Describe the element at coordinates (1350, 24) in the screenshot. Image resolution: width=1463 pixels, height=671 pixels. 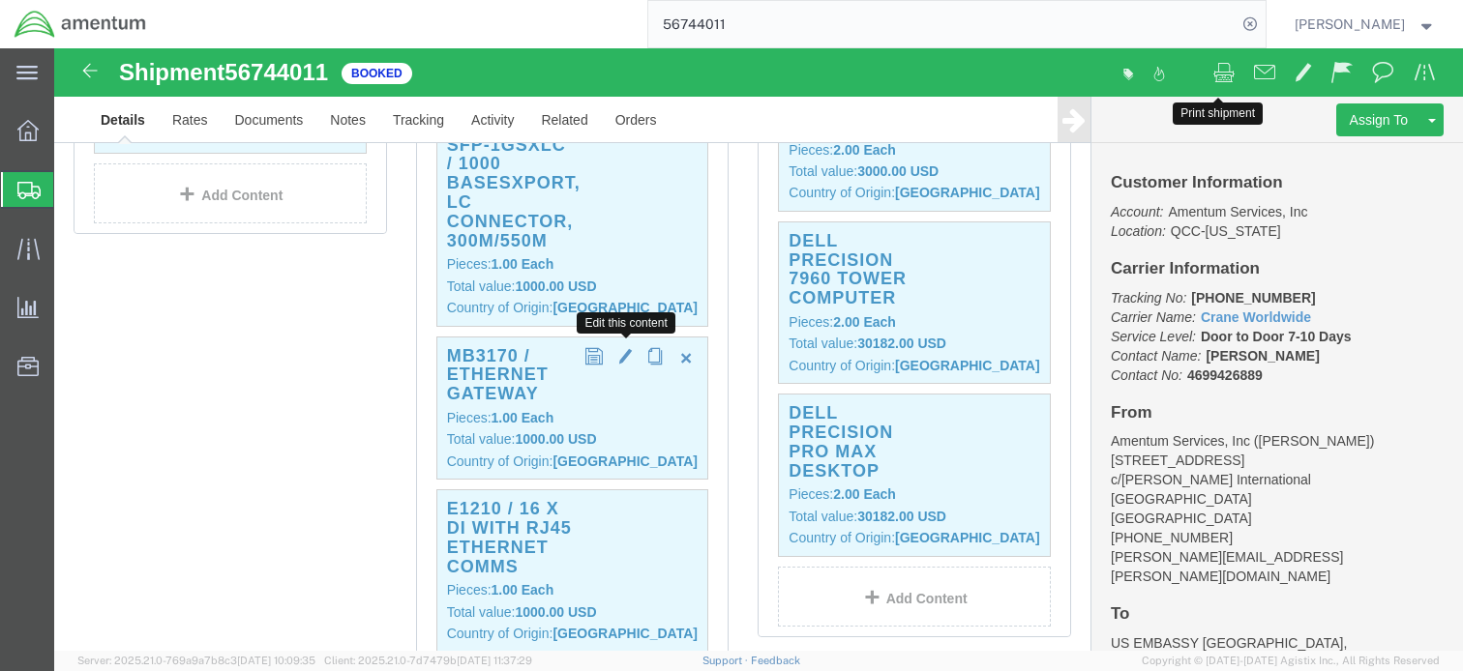
I see `span: Isabel Hermosillo` at that location.